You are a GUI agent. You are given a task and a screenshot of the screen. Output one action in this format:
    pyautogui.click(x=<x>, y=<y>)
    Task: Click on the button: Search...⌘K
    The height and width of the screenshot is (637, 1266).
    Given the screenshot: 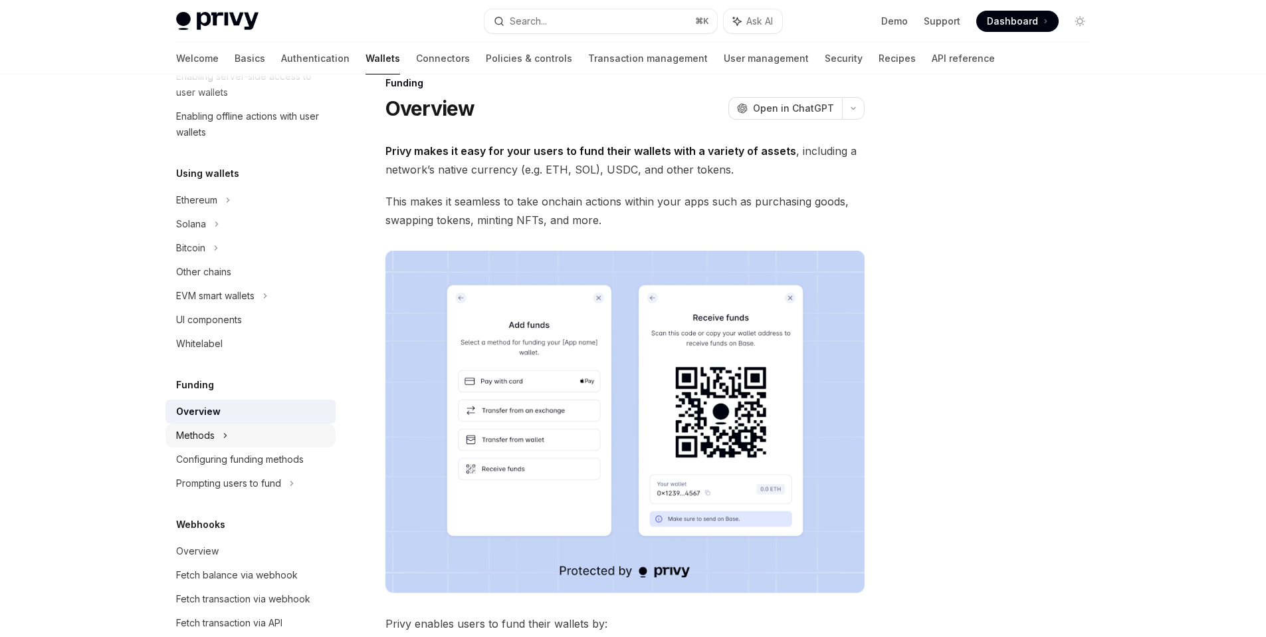 What is the action you would take?
    pyautogui.click(x=601, y=21)
    